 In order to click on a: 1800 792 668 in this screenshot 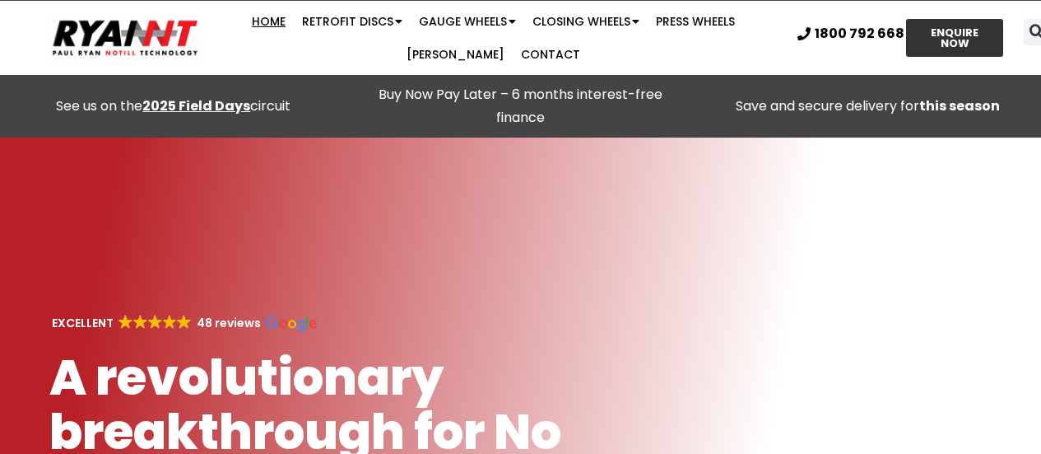, I will do `click(851, 34)`.